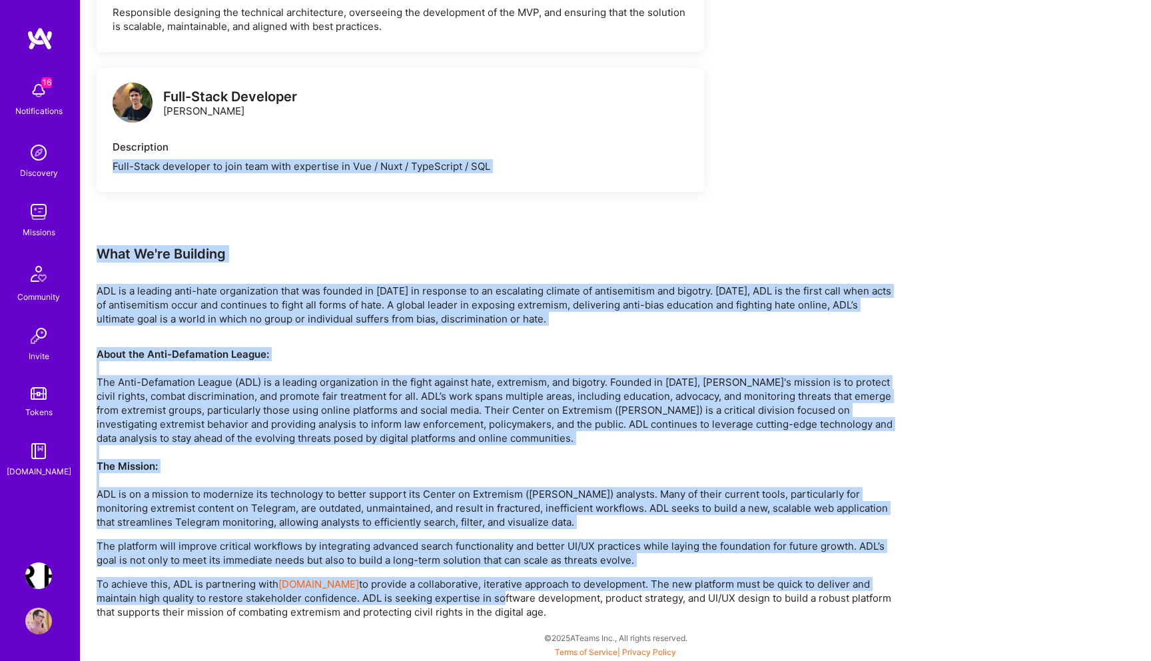  What do you see at coordinates (39, 173) in the screenshot?
I see `div: Discovery` at bounding box center [39, 173].